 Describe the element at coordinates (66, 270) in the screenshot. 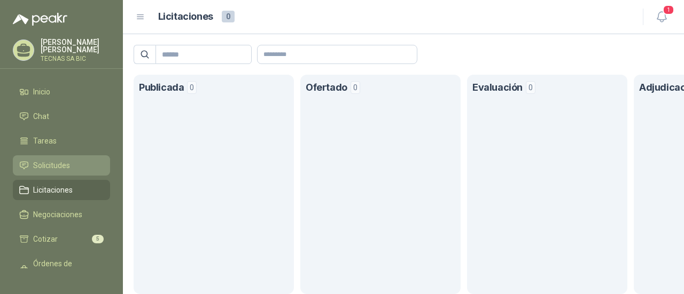

I see `span: Órdenes de Compra` at that location.